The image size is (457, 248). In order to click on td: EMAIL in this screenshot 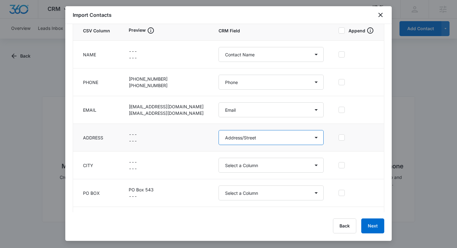, I will do `click(97, 110)`.